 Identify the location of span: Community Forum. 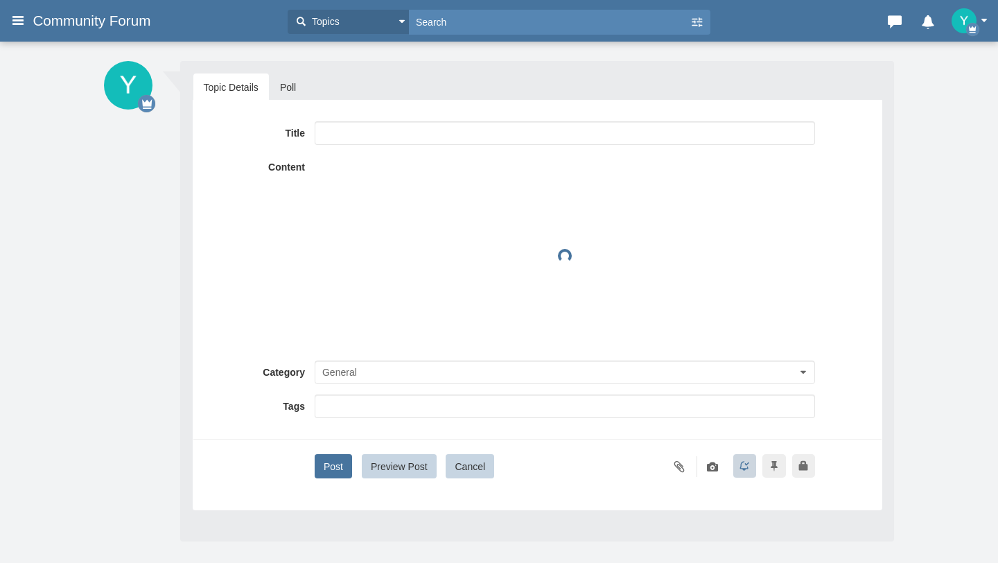
(96, 21).